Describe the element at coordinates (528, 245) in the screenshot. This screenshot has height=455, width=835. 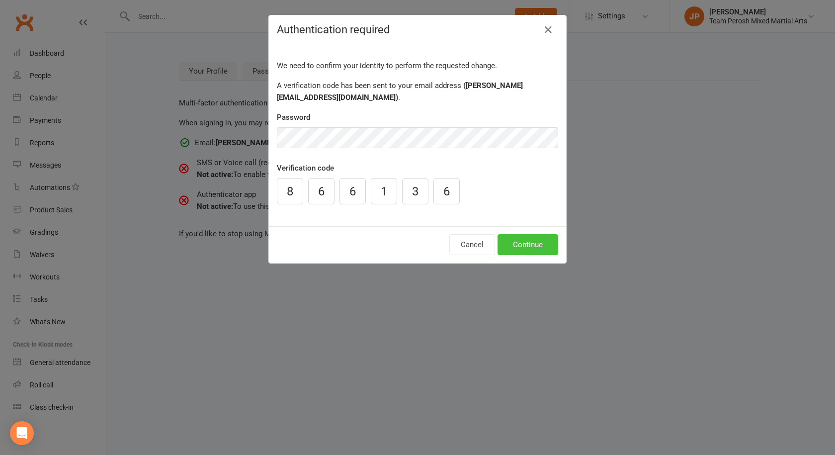
I see `button: Continue` at that location.